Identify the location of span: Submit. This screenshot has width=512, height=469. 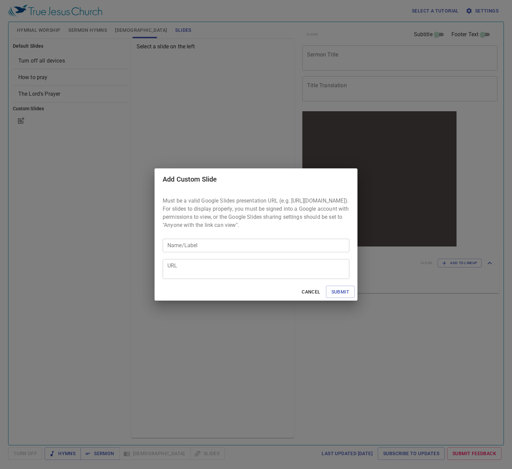
(340, 292).